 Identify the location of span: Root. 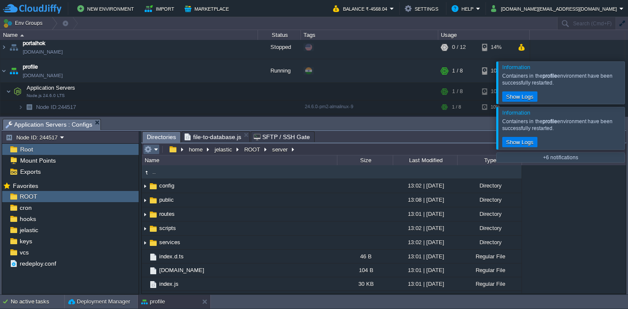
(26, 149).